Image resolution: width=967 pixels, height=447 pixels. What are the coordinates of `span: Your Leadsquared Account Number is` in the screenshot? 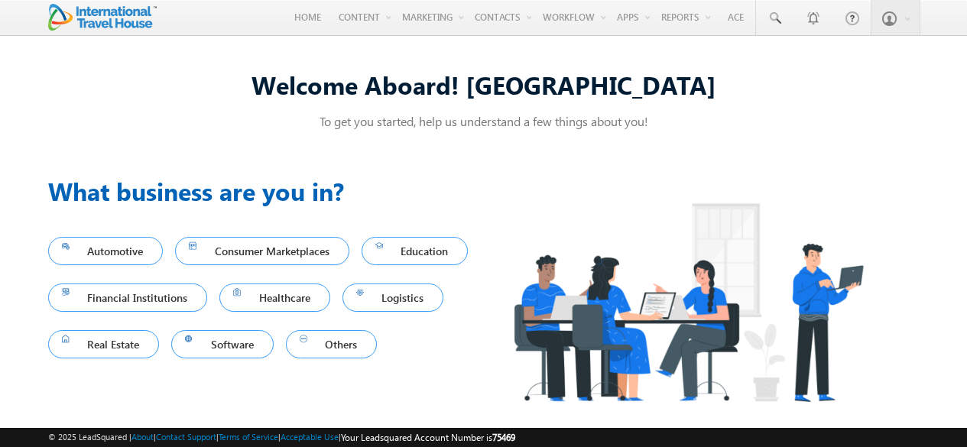 It's located at (428, 437).